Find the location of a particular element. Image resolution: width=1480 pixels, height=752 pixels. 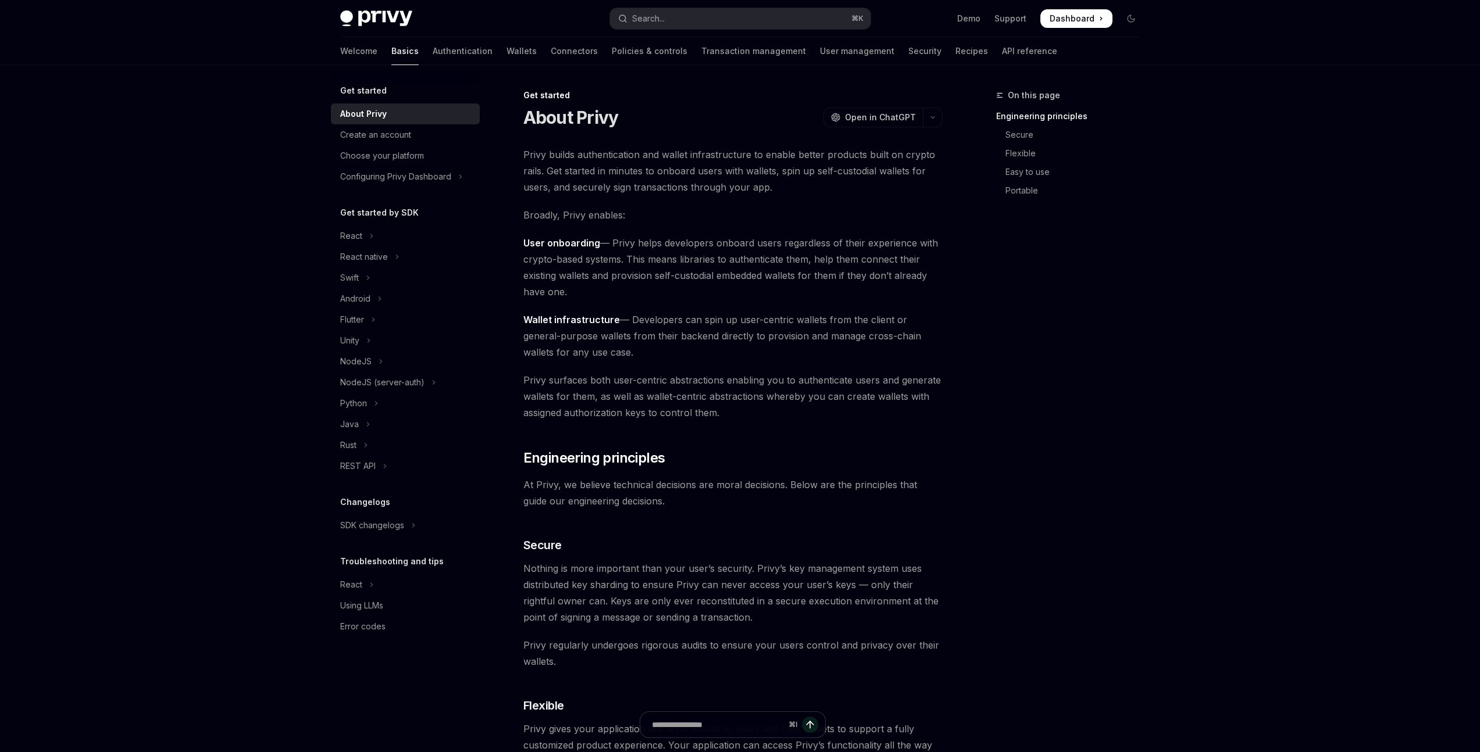

strong: Wallet infrastructure is located at coordinates (571, 320).